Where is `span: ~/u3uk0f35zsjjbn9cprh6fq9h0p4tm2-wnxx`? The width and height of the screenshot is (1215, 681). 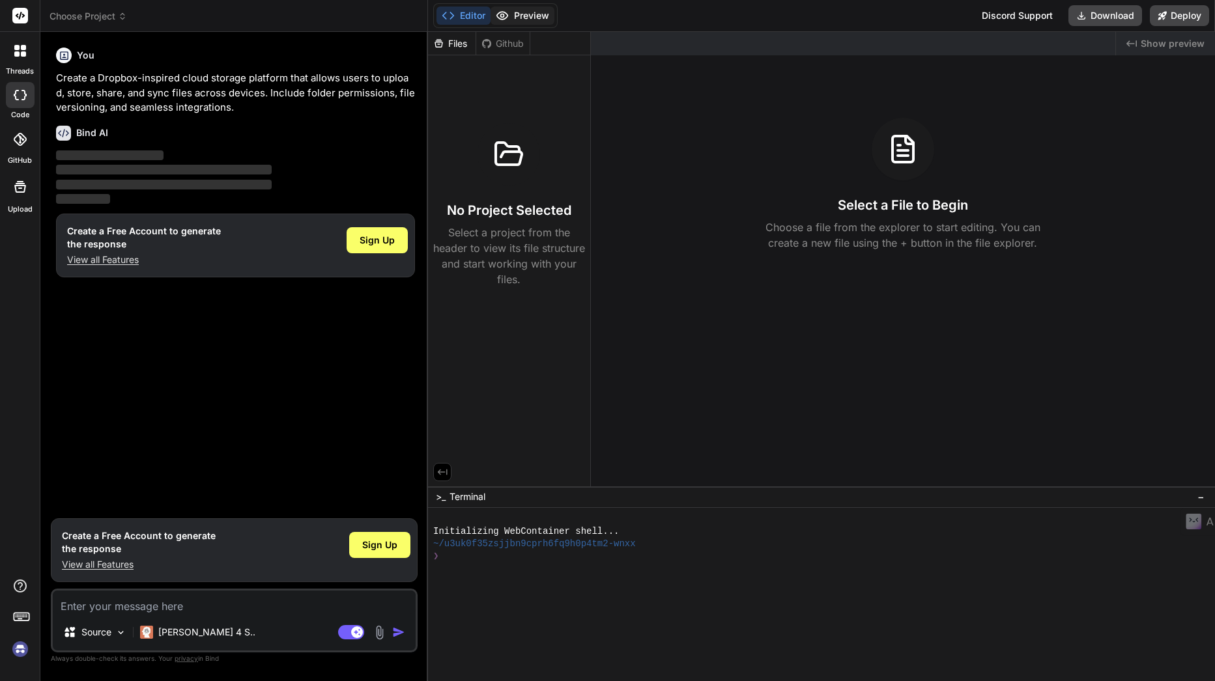
span: ~/u3uk0f35zsjjbn9cprh6fq9h0p4tm2-wnxx is located at coordinates (534, 544).